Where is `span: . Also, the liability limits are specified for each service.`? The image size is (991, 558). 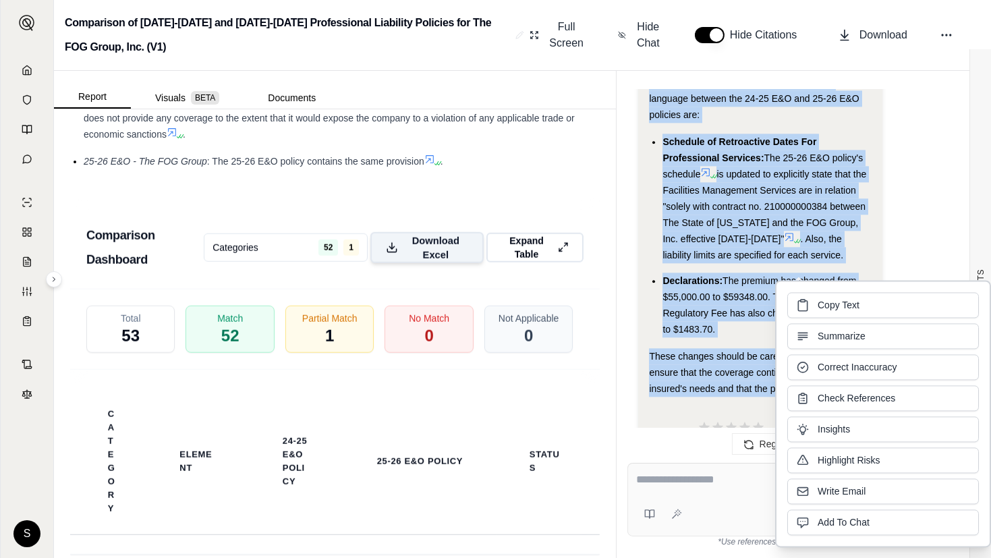
span: . Also, the liability limits are specified for each service. is located at coordinates (753, 247).